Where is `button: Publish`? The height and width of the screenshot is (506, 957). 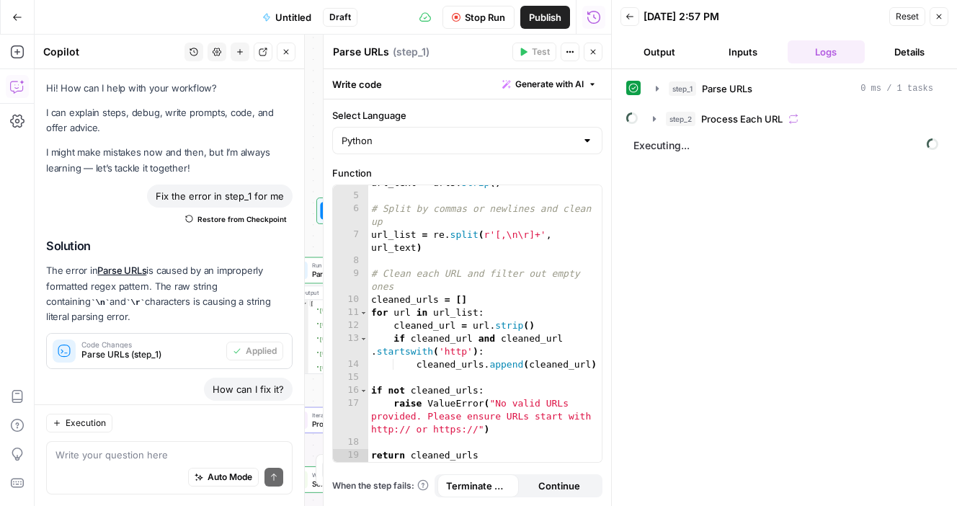 button: Publish is located at coordinates (545, 17).